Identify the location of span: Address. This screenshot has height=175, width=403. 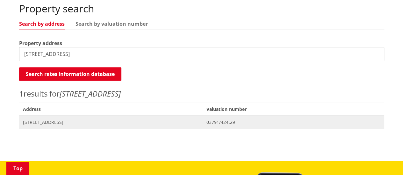
(111, 109).